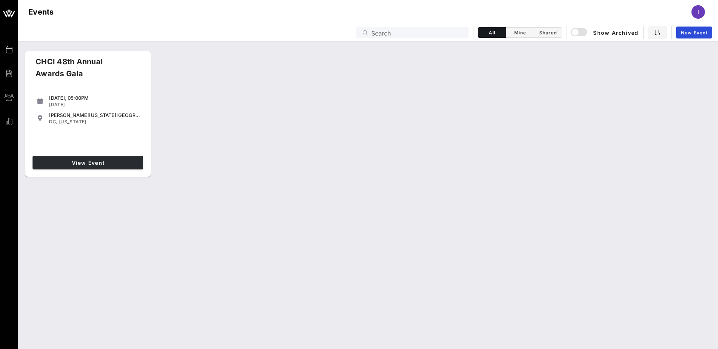 This screenshot has width=718, height=349. Describe the element at coordinates (82, 71) in the screenshot. I see `div: CHCI 48th Annual Awards Gala` at that location.